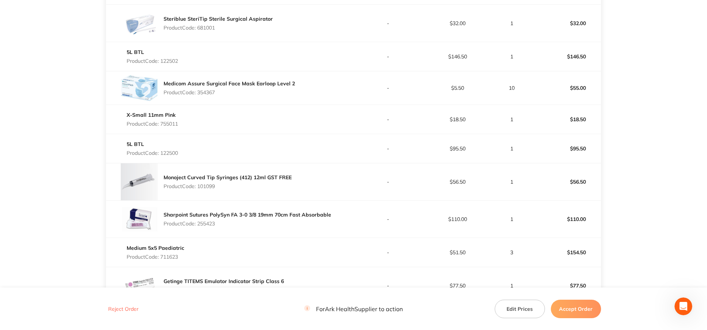 This screenshot has width=707, height=330. I want to click on a: Getinge TITEMS Emulator Indicator Strip Class 6, so click(224, 281).